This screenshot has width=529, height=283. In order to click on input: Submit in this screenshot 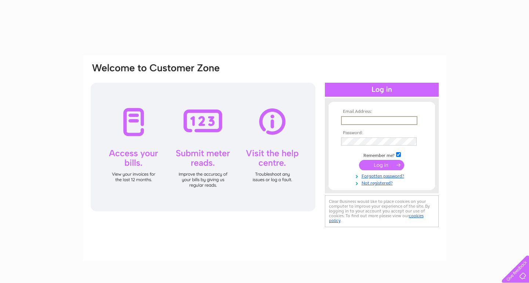, I will do `click(382, 165)`.